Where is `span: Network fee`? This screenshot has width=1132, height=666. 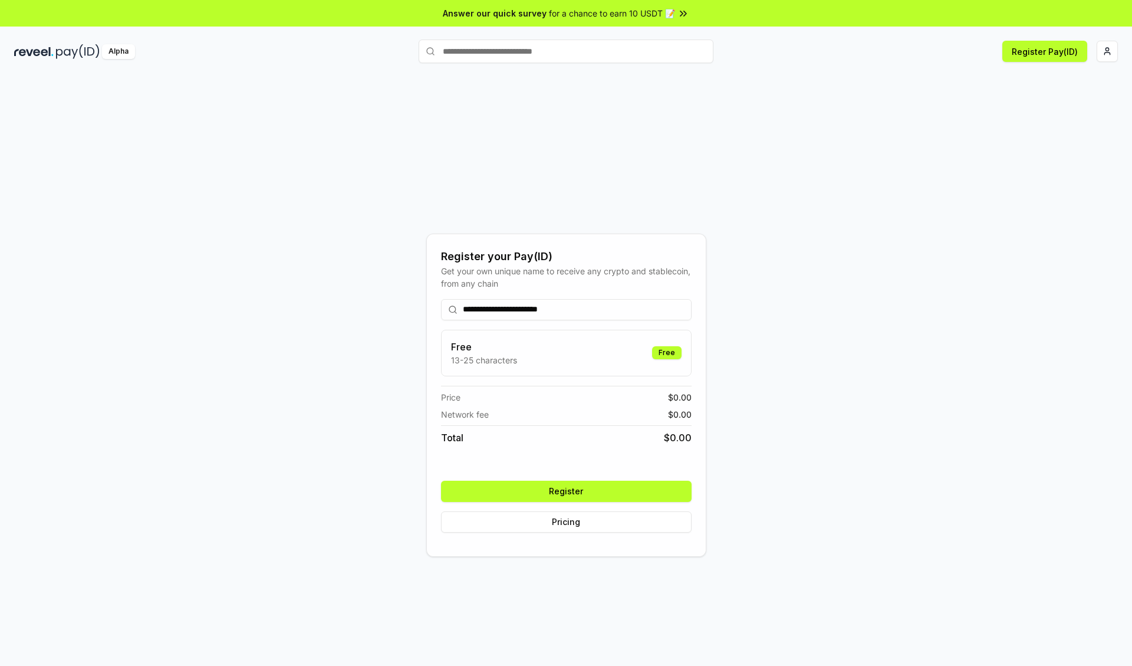
span: Network fee is located at coordinates (465, 414).